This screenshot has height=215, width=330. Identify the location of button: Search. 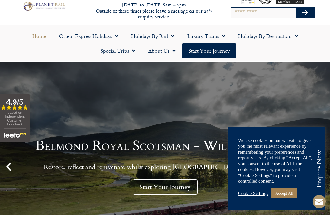
(305, 13).